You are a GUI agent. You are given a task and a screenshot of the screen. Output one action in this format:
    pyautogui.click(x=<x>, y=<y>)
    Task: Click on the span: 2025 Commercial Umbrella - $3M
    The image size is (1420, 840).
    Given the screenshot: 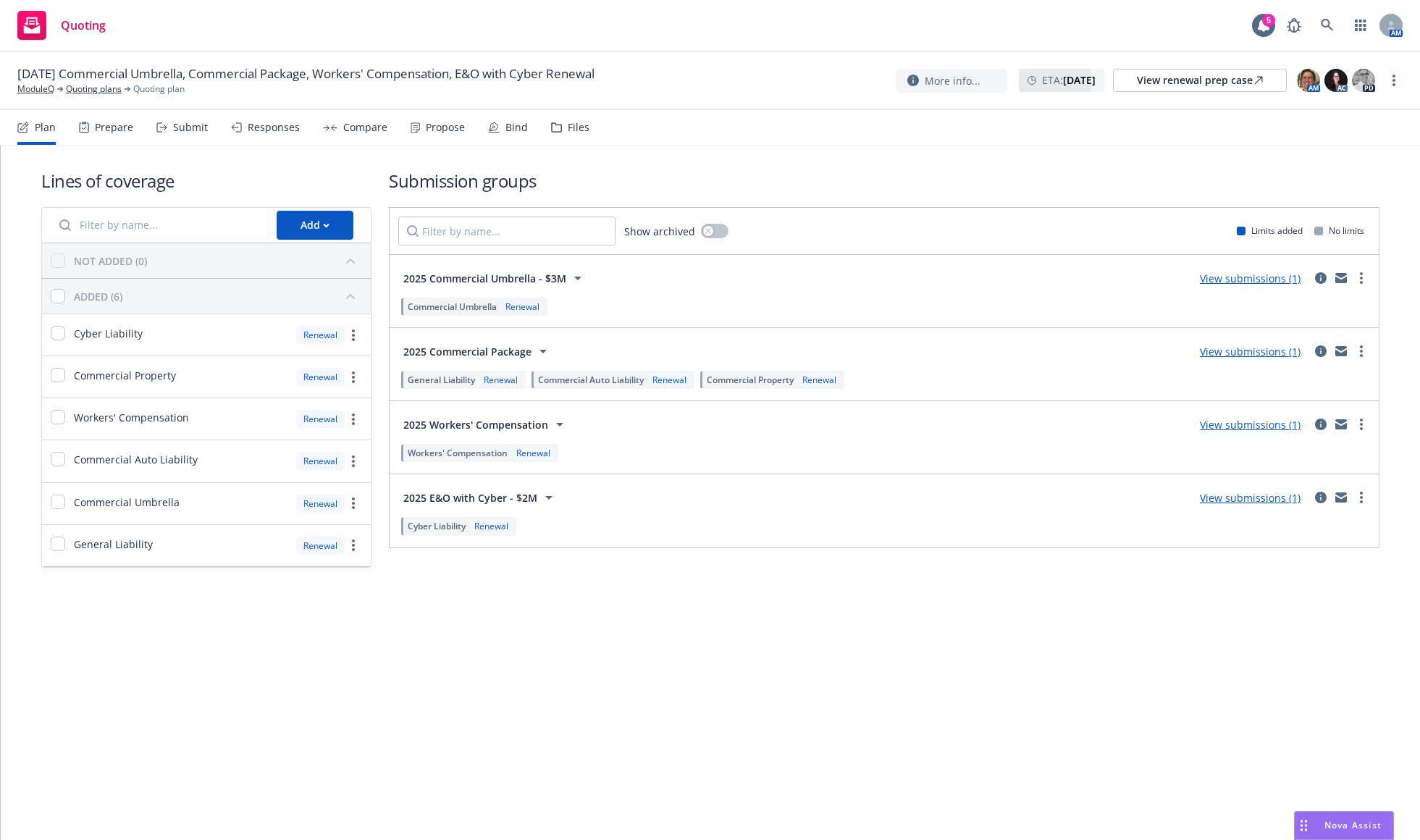 What is the action you would take?
    pyautogui.click(x=484, y=278)
    